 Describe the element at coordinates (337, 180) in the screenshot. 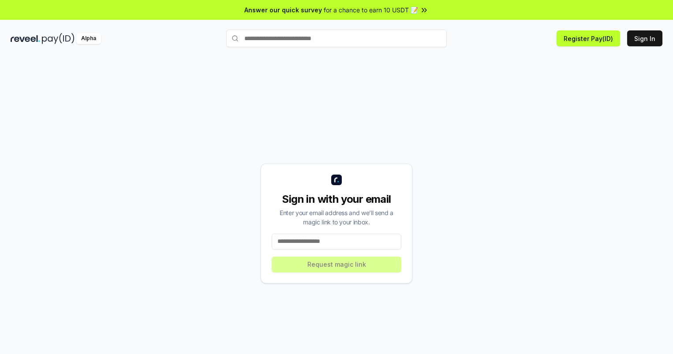

I see `img: logo_small` at that location.